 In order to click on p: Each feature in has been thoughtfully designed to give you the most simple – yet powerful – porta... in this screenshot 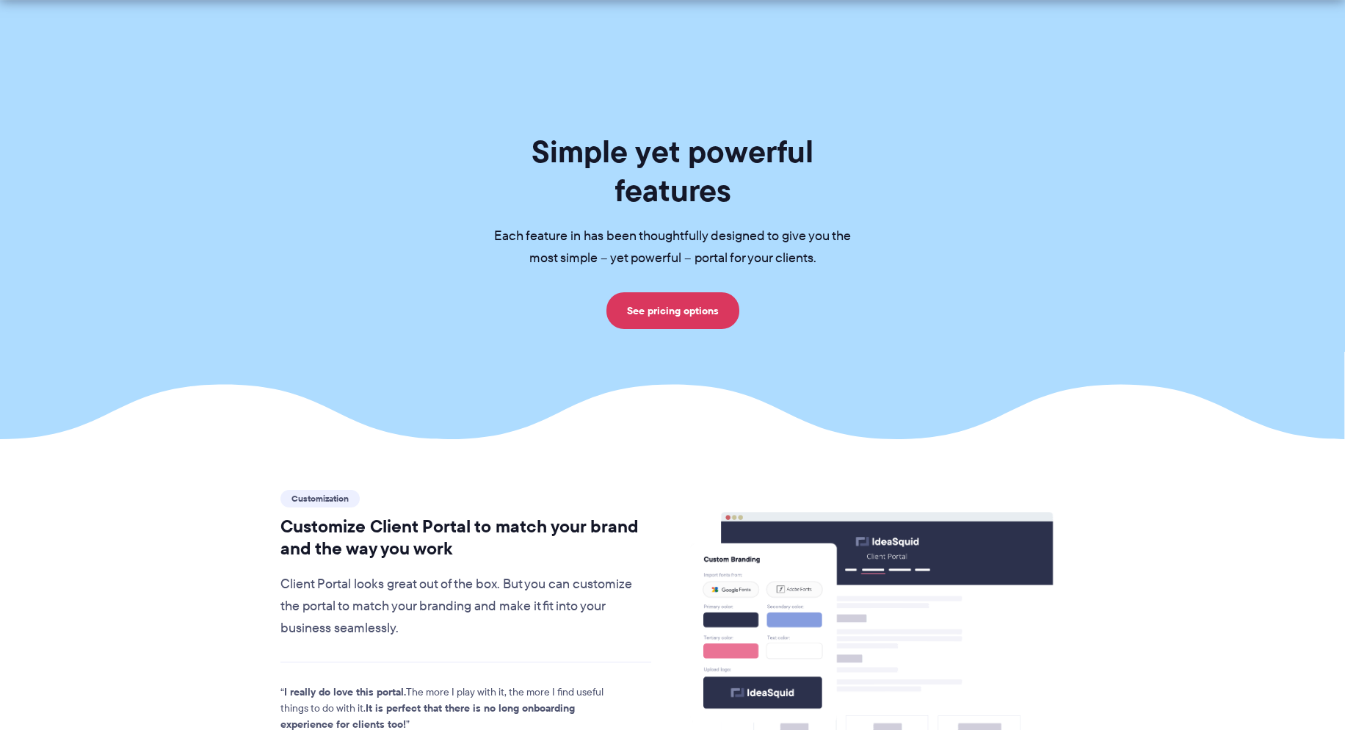, I will do `click(673, 247)`.